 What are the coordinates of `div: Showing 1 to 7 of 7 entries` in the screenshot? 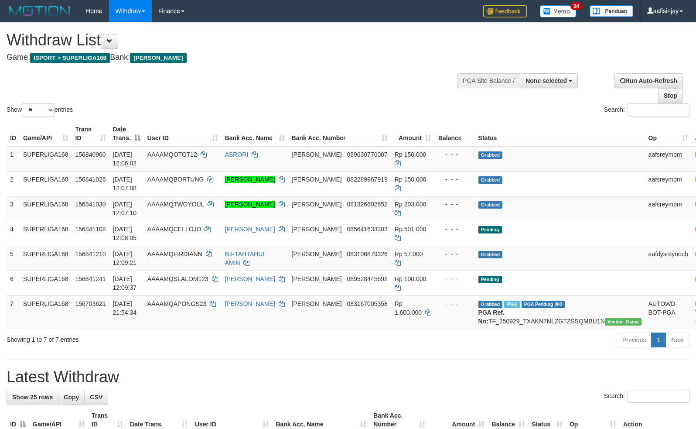 It's located at (145, 337).